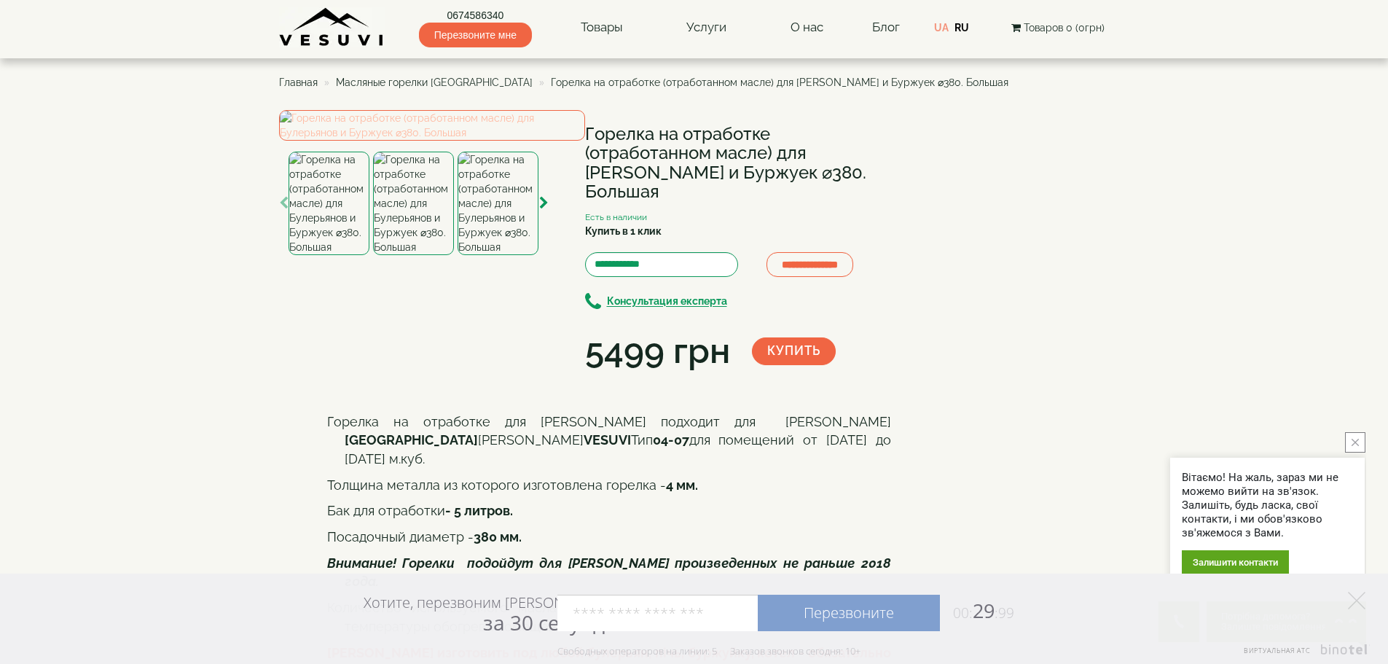 The width and height of the screenshot is (1388, 664). What do you see at coordinates (618, 537) in the screenshot?
I see `p: Посадочный диаметр -` at bounding box center [618, 537].